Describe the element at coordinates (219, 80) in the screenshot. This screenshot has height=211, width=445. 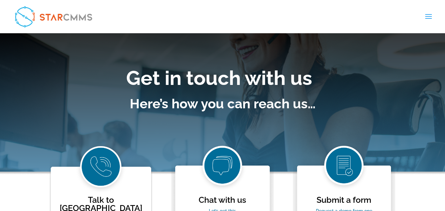
I see `h1: Get in touch with us` at that location.